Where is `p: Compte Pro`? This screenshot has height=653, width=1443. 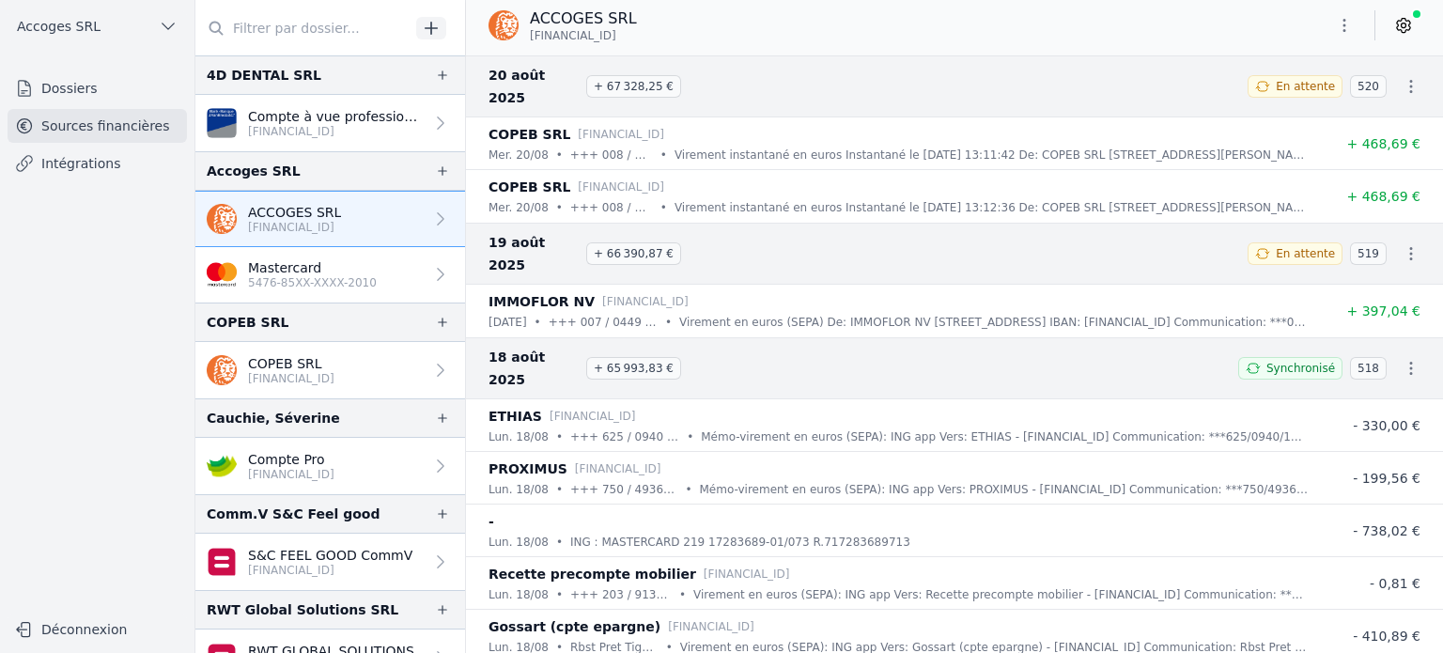 p: Compte Pro is located at coordinates (291, 459).